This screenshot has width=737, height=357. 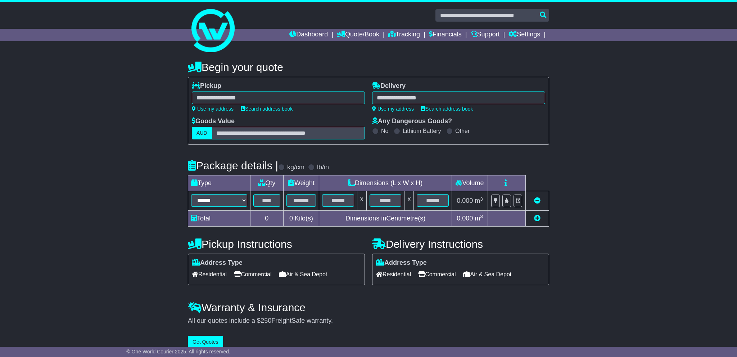 I want to click on a: Quote/Book, so click(x=358, y=35).